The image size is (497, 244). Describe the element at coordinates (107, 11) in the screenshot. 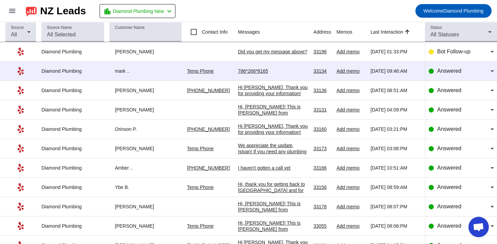

I see `mat-icon: location_city` at that location.